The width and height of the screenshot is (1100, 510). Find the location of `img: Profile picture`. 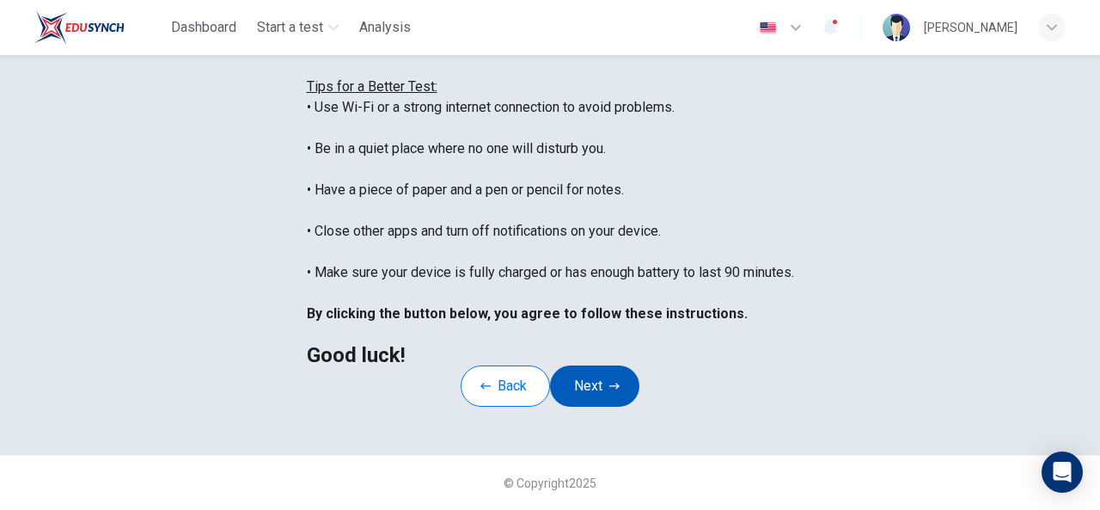

img: Profile picture is located at coordinates (897, 28).